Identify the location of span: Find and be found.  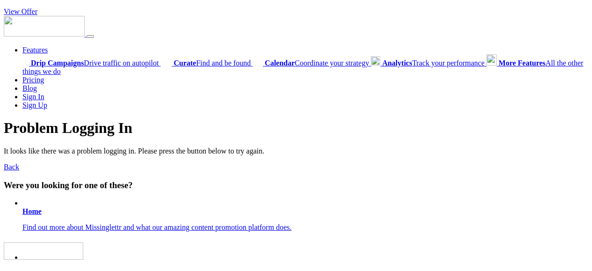
(212, 63).